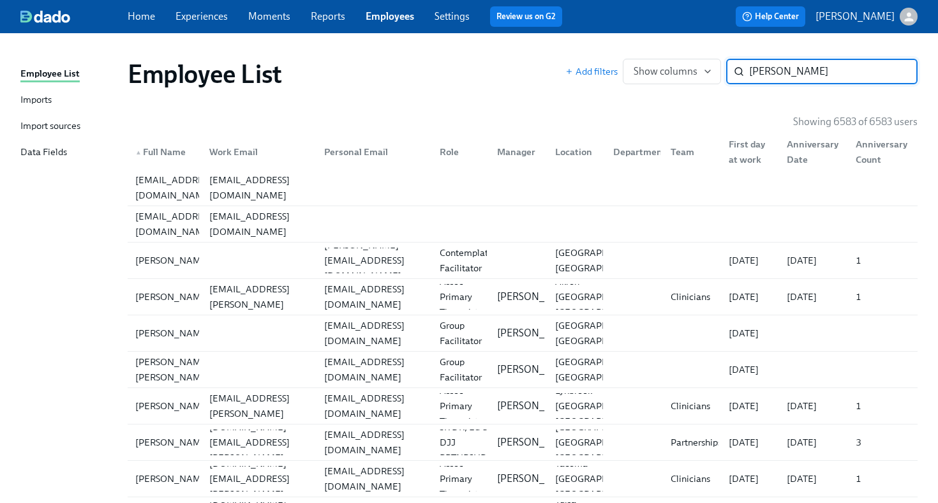 The height and width of the screenshot is (503, 938). I want to click on div: Import sources, so click(50, 126).